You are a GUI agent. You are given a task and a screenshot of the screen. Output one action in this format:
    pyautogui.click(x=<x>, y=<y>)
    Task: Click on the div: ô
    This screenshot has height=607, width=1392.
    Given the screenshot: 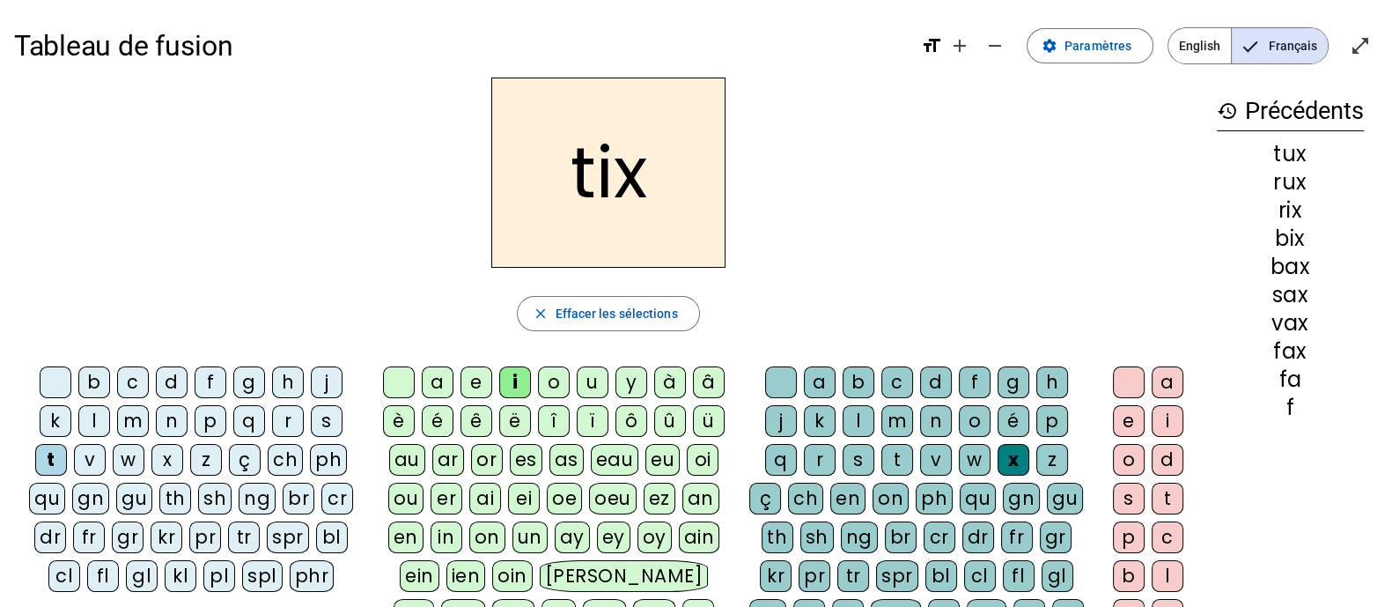 What is the action you would take?
    pyautogui.click(x=631, y=421)
    